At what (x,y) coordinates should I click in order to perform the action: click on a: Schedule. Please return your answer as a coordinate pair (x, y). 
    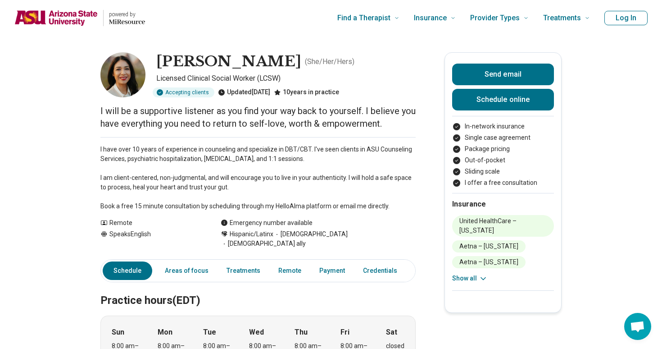
    Looking at the image, I should click on (127, 270).